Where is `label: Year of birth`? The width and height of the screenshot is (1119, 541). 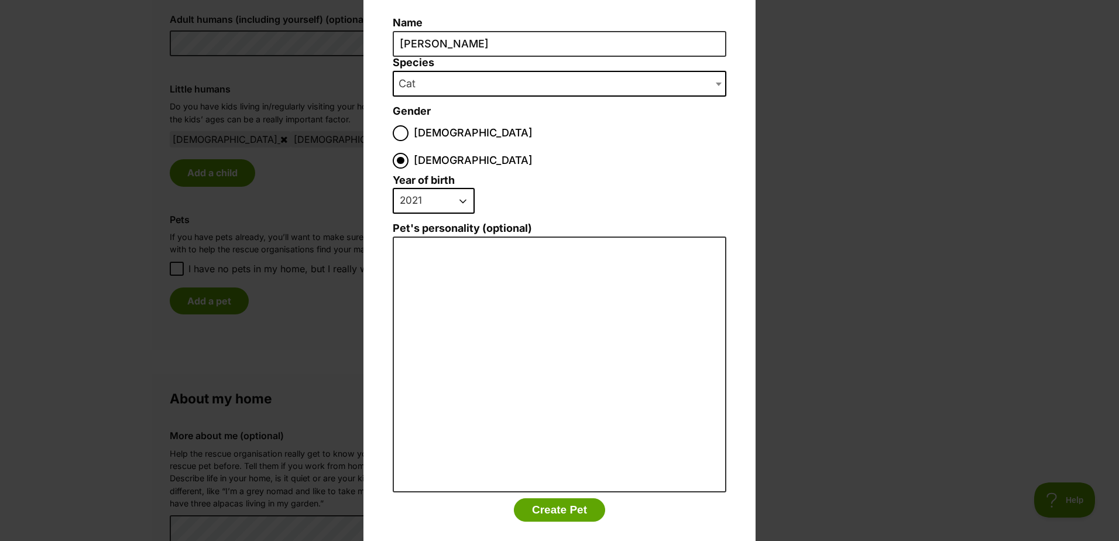 label: Year of birth is located at coordinates (424, 180).